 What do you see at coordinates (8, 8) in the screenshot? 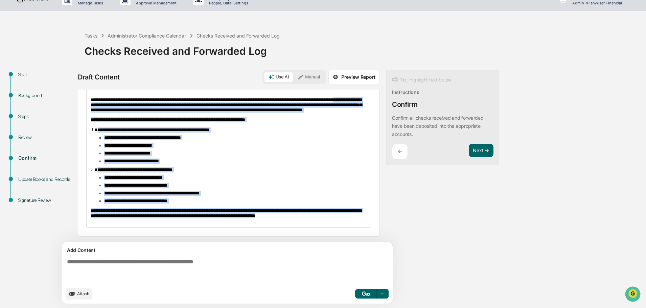
I see `button: Open customer support` at bounding box center [8, 8].